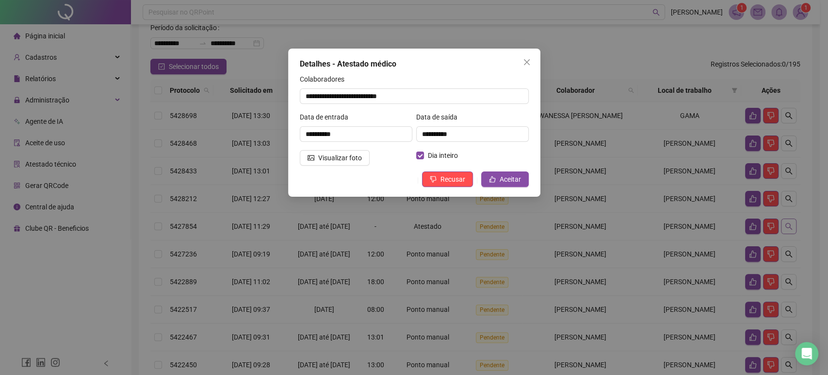 The height and width of the screenshot is (375, 828). What do you see at coordinates (340, 158) in the screenshot?
I see `span: Visualizar foto` at bounding box center [340, 158].